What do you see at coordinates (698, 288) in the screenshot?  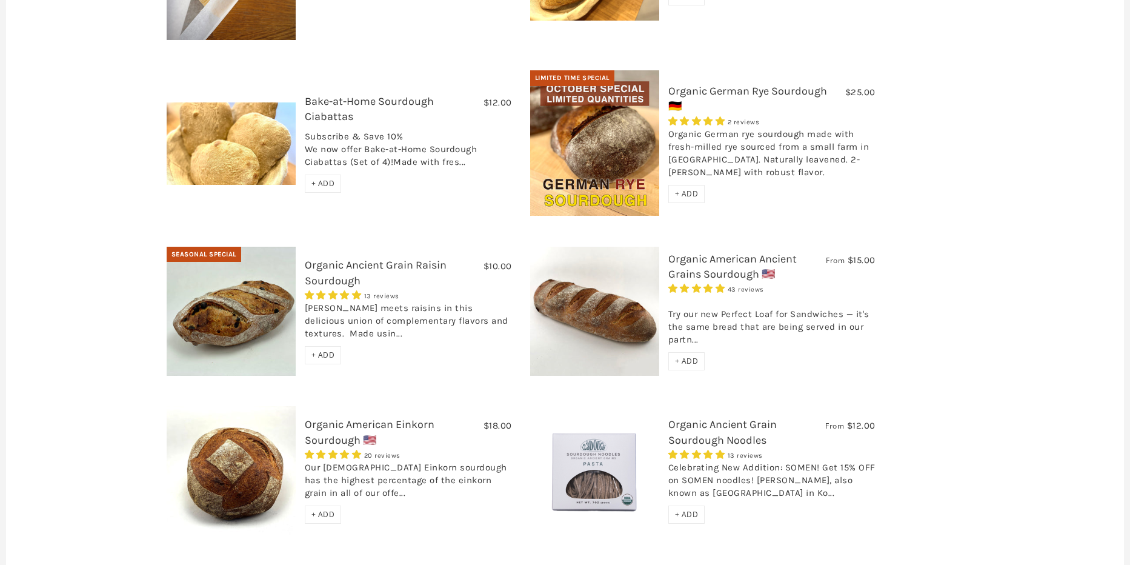 I see `span: 4.93 stars` at bounding box center [698, 288].